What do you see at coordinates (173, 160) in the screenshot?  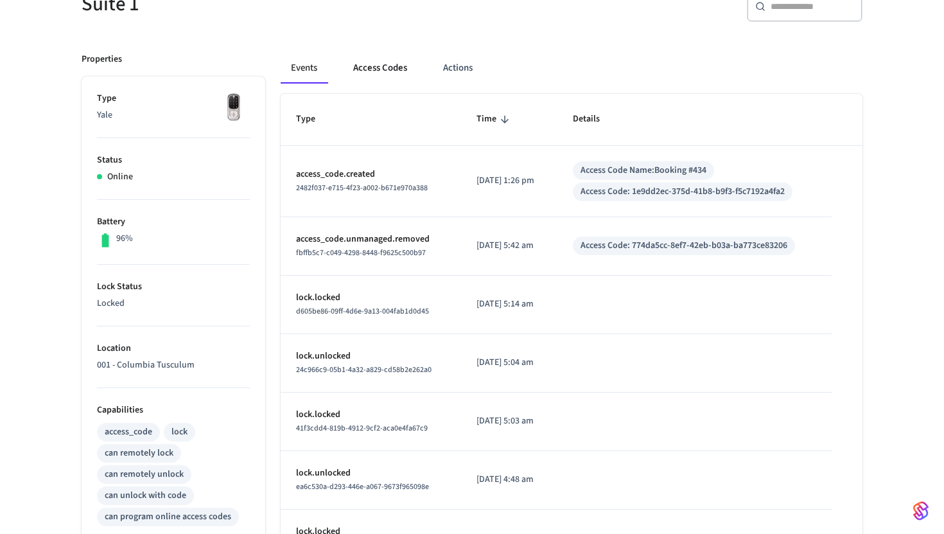 I see `p: Status` at bounding box center [173, 160].